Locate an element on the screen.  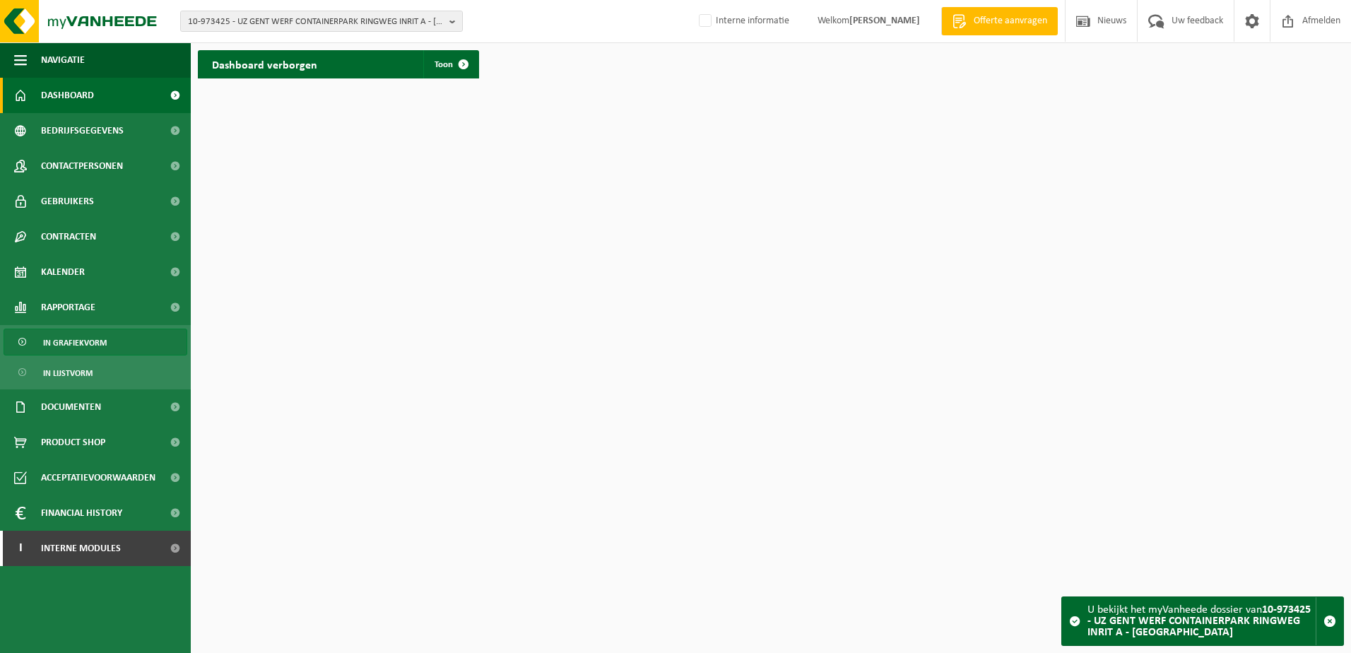
span: Kalender is located at coordinates (63, 272).